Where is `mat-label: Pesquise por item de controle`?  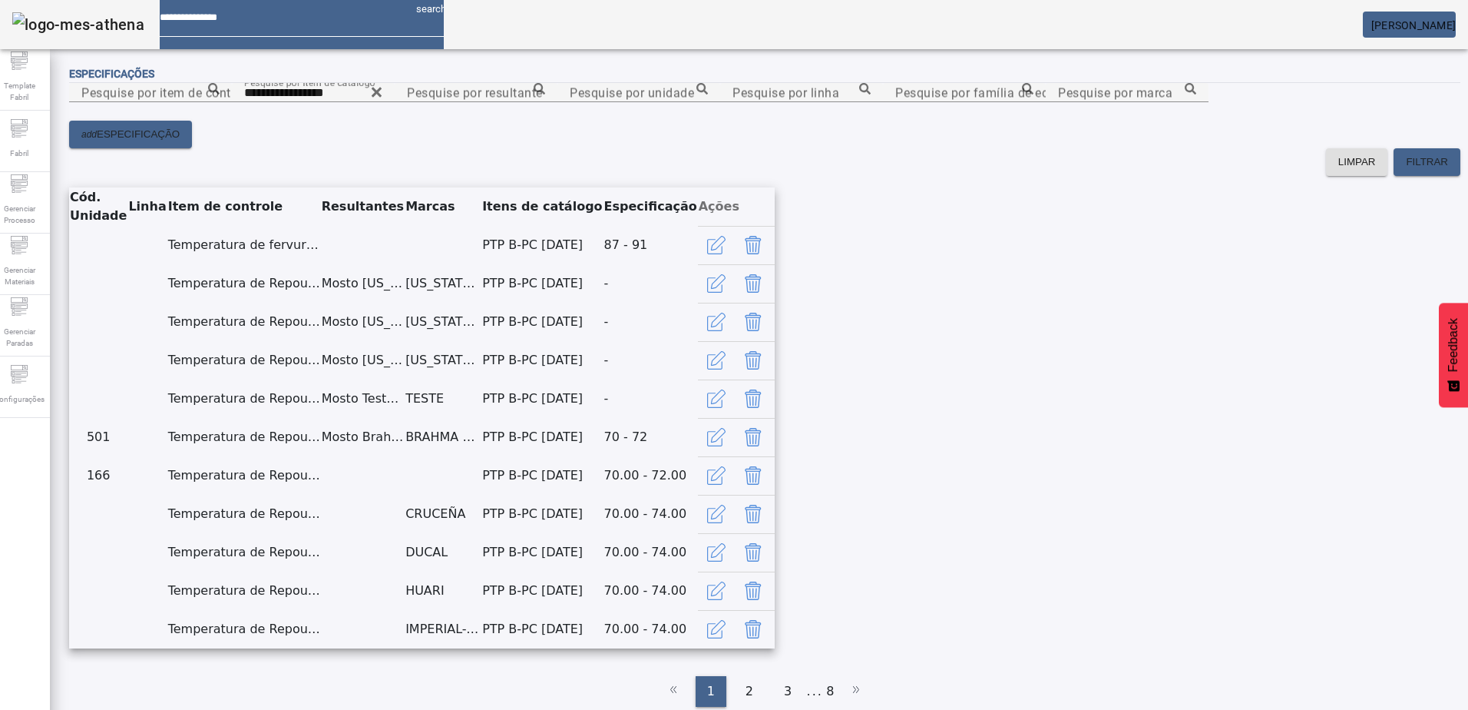 mat-label: Pesquise por item de controle is located at coordinates (167, 92).